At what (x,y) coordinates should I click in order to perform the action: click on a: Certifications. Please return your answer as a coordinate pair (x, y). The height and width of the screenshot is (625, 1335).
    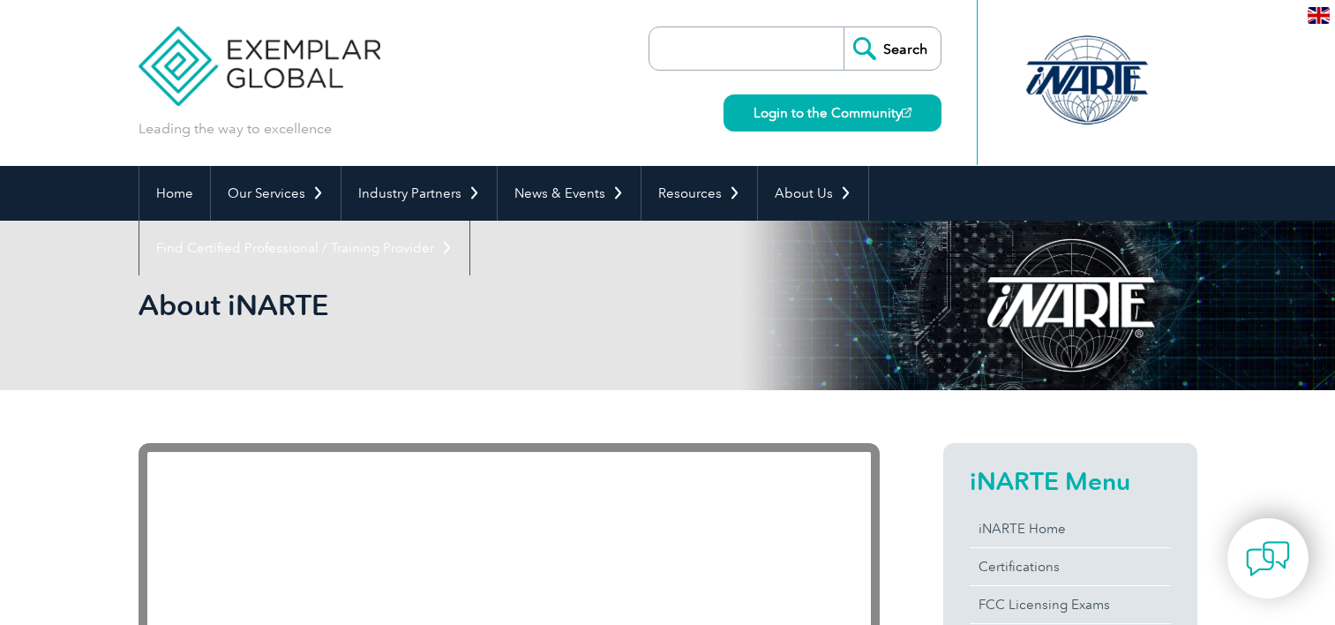
    Looking at the image, I should click on (1071, 567).